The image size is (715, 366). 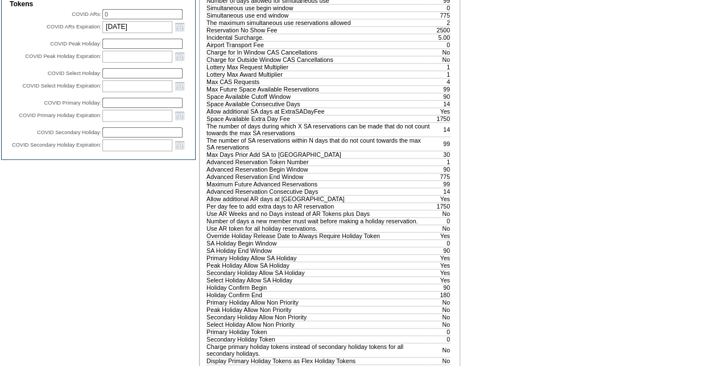 I want to click on label: COVID Primary Holiday Expiration:, so click(x=60, y=115).